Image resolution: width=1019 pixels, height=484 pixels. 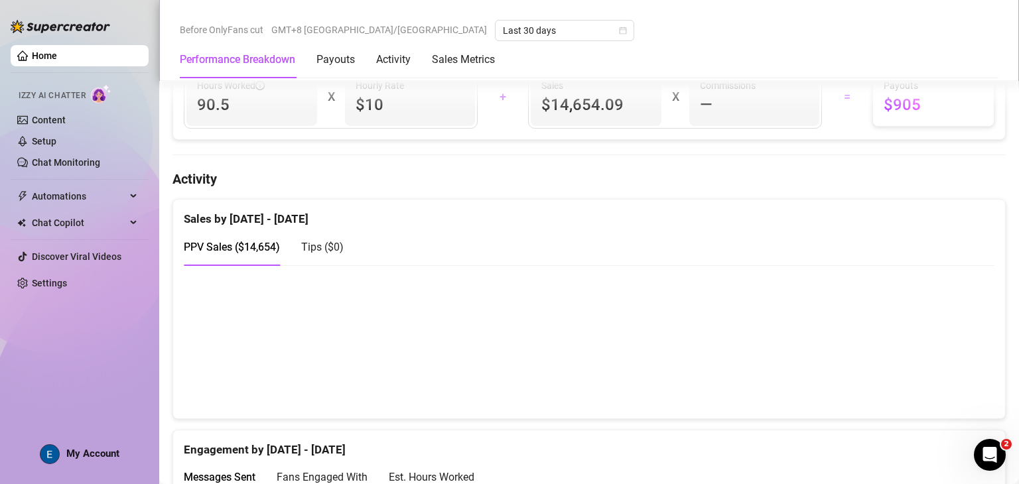 I want to click on span: 90.5, so click(x=252, y=105).